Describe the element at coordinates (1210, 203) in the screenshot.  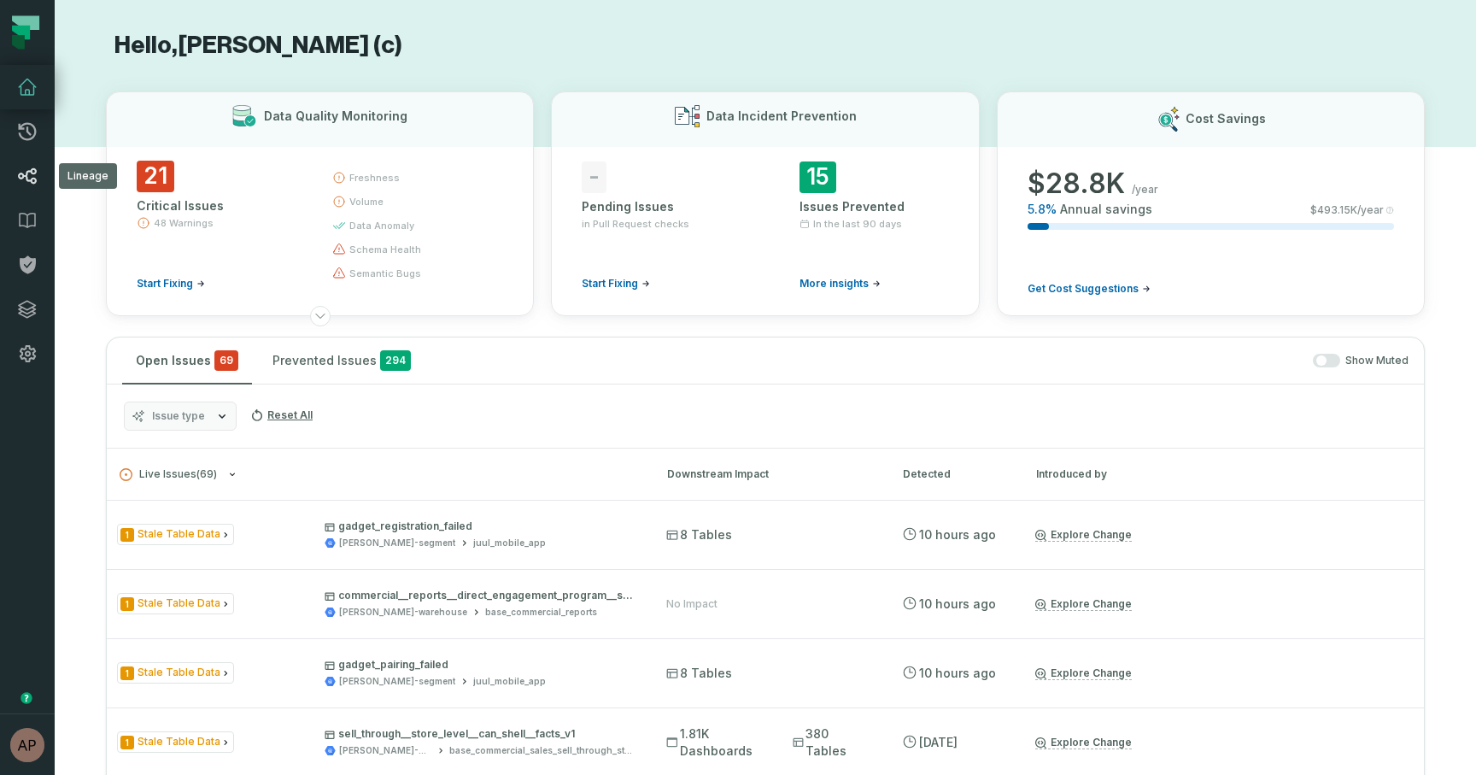
I see `button: Cost Savings$28.8K/year5.8%Annual savings$493.15K/yearGet Cost Suggestions` at that location.